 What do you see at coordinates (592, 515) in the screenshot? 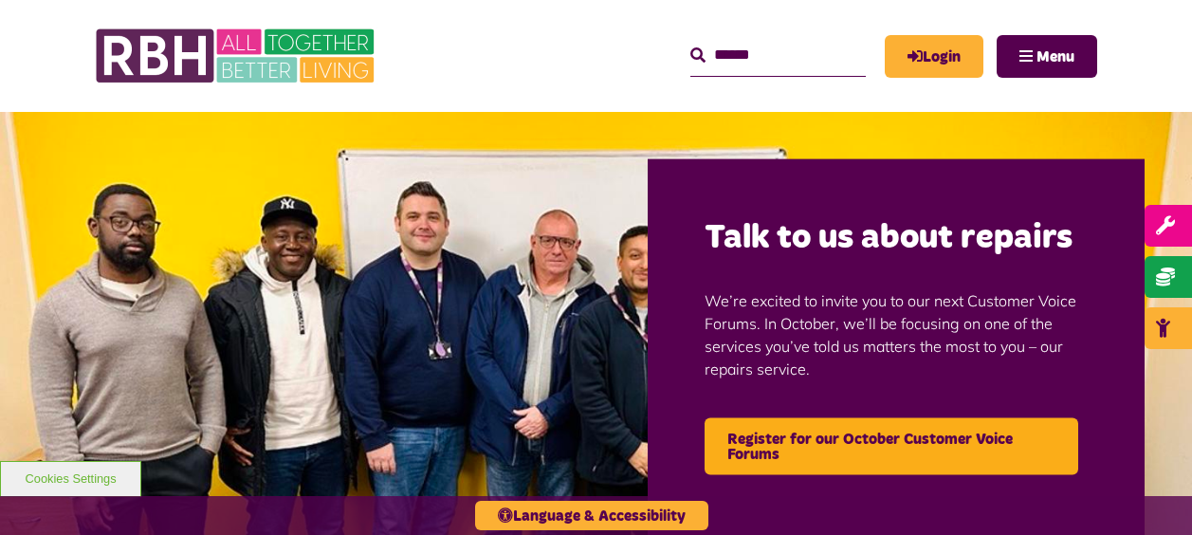
I see `button: Language & Accessibility` at bounding box center [592, 515].